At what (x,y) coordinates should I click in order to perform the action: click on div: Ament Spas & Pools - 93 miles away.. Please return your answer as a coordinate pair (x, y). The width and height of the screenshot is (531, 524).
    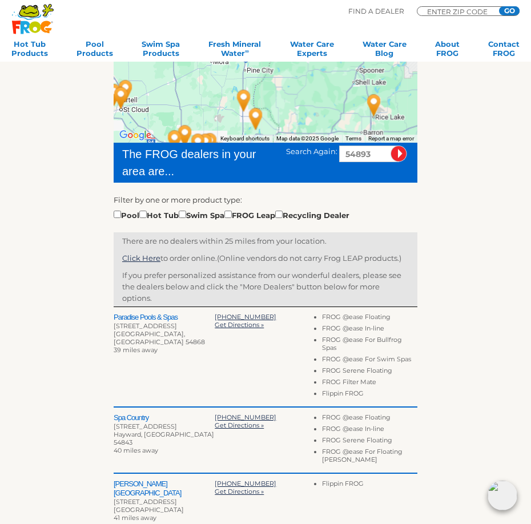
    Looking at the image, I should click on (121, 98).